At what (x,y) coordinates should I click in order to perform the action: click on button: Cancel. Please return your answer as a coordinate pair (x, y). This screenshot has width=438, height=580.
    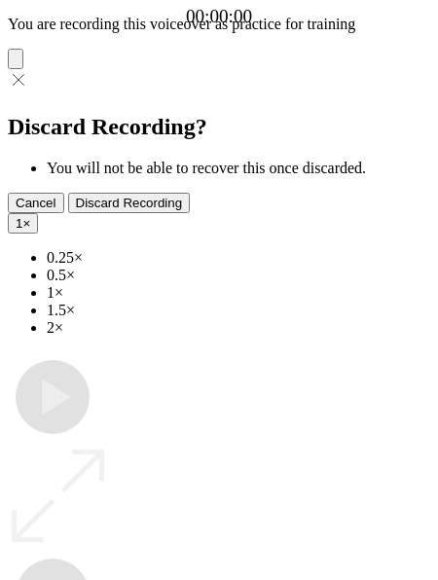
    Looking at the image, I should click on (36, 203).